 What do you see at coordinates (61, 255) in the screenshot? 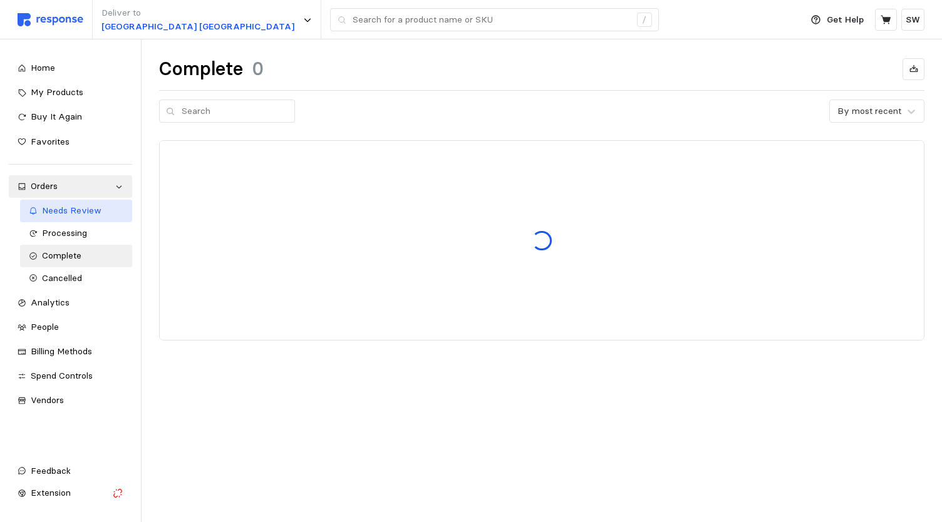
I see `span: Complete` at bounding box center [61, 255].